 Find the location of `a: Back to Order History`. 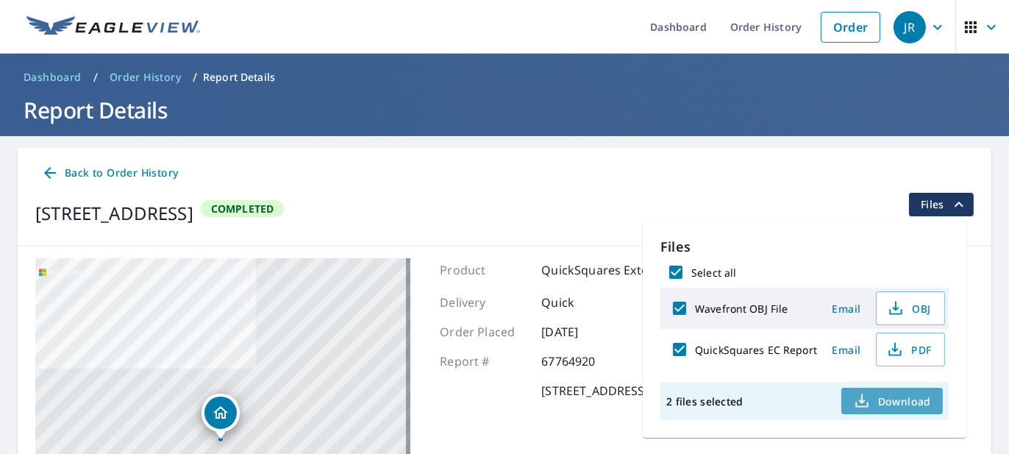

a: Back to Order History is located at coordinates (110, 173).